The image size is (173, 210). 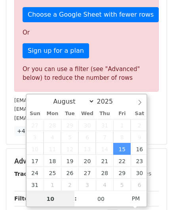 I want to click on p: Or, so click(x=86, y=33).